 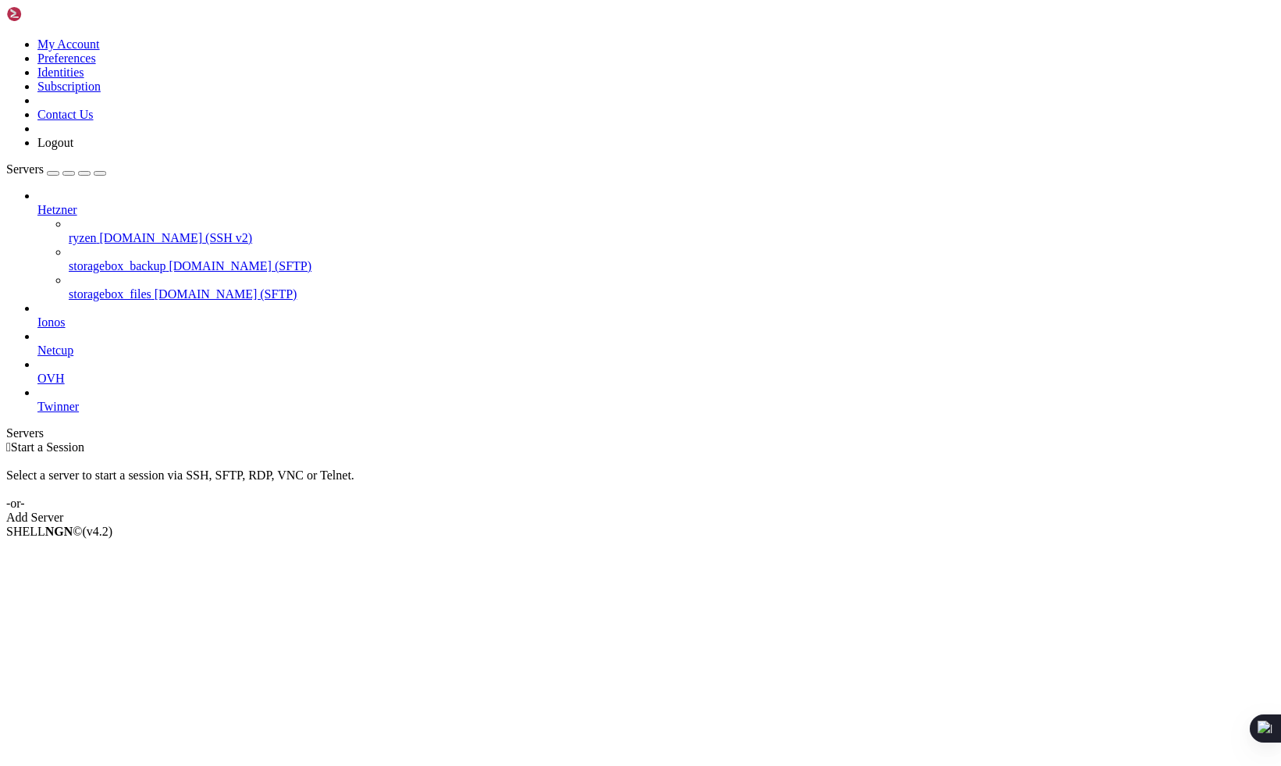 What do you see at coordinates (69, 44) in the screenshot?
I see `a: My Account` at bounding box center [69, 44].